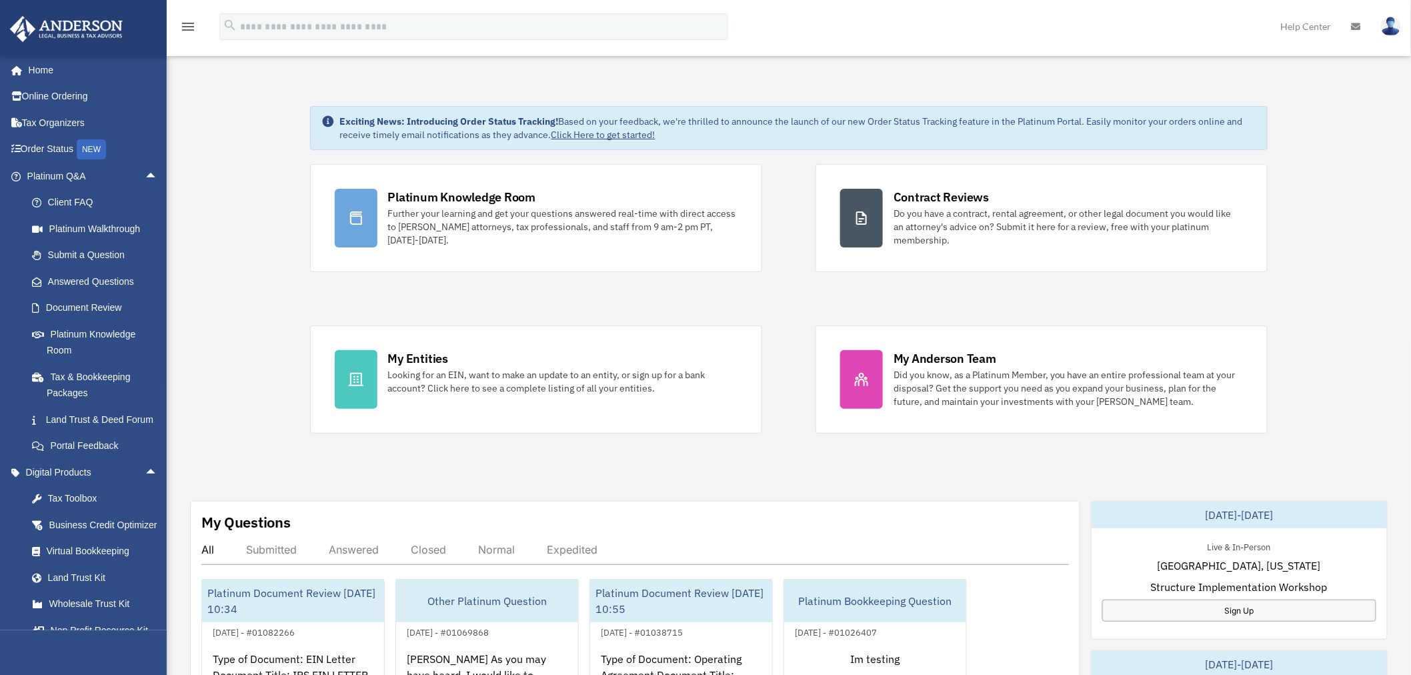 This screenshot has height=675, width=1411. What do you see at coordinates (1239, 610) in the screenshot?
I see `div: Sign Up` at bounding box center [1239, 610].